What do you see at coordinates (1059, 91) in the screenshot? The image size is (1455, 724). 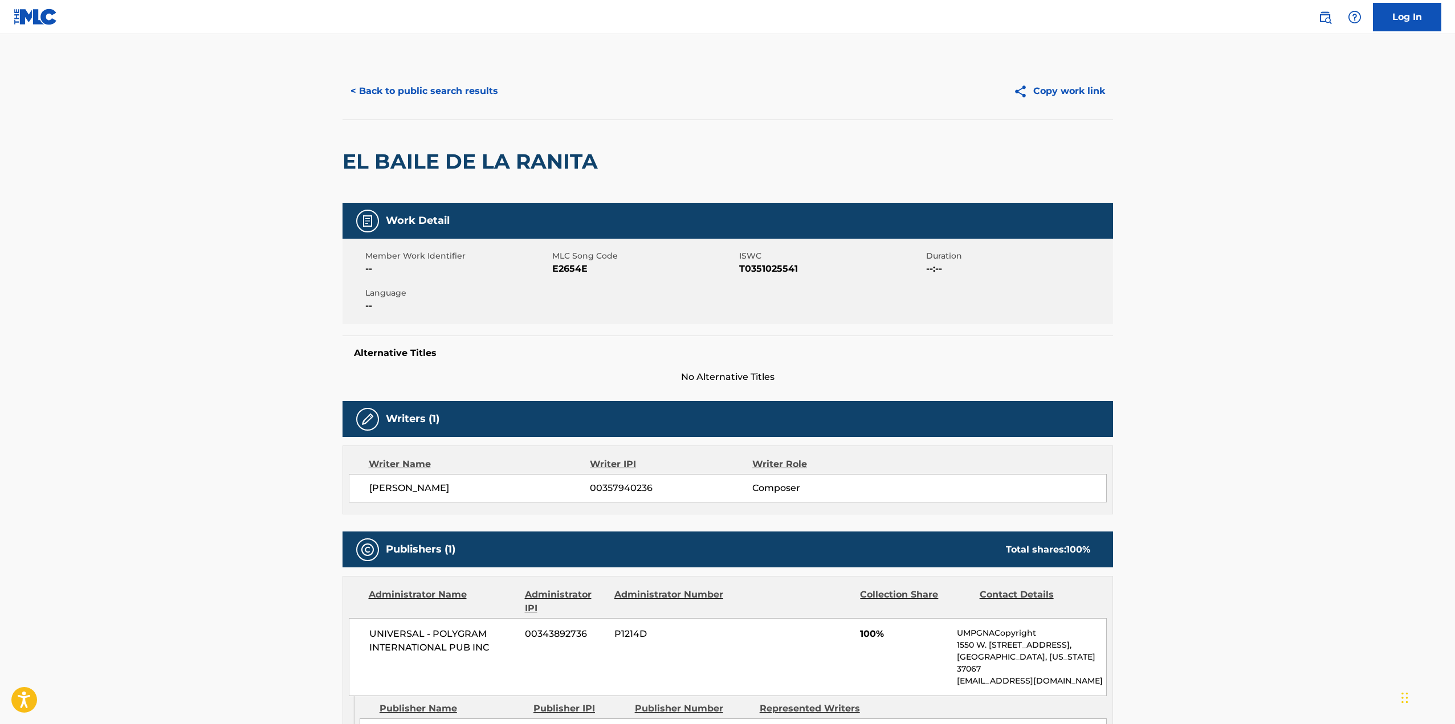 I see `button: Copy work link` at bounding box center [1059, 91].